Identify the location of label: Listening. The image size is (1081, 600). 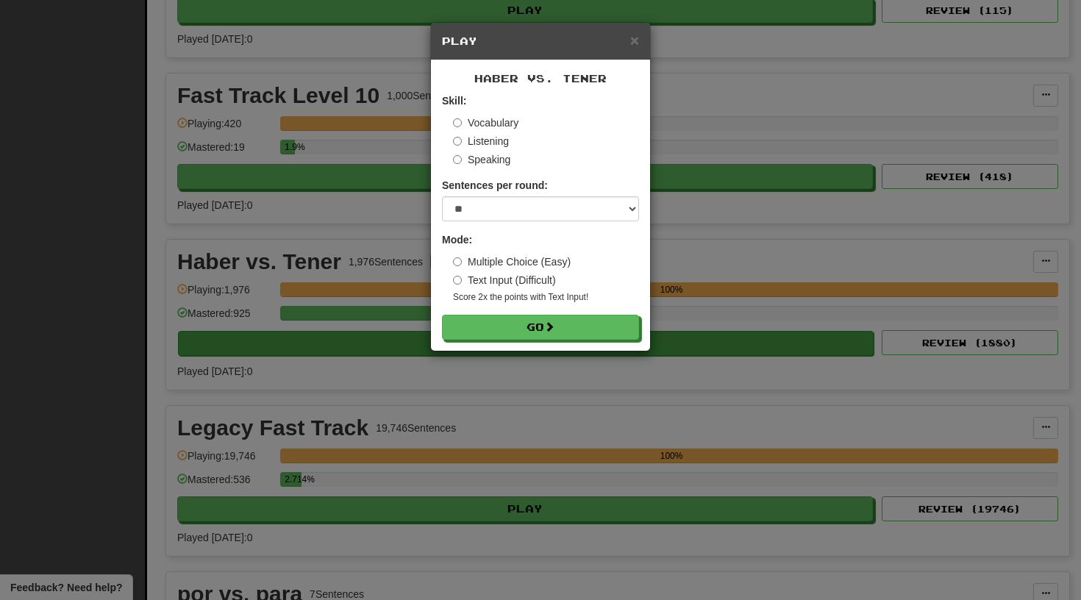
(481, 141).